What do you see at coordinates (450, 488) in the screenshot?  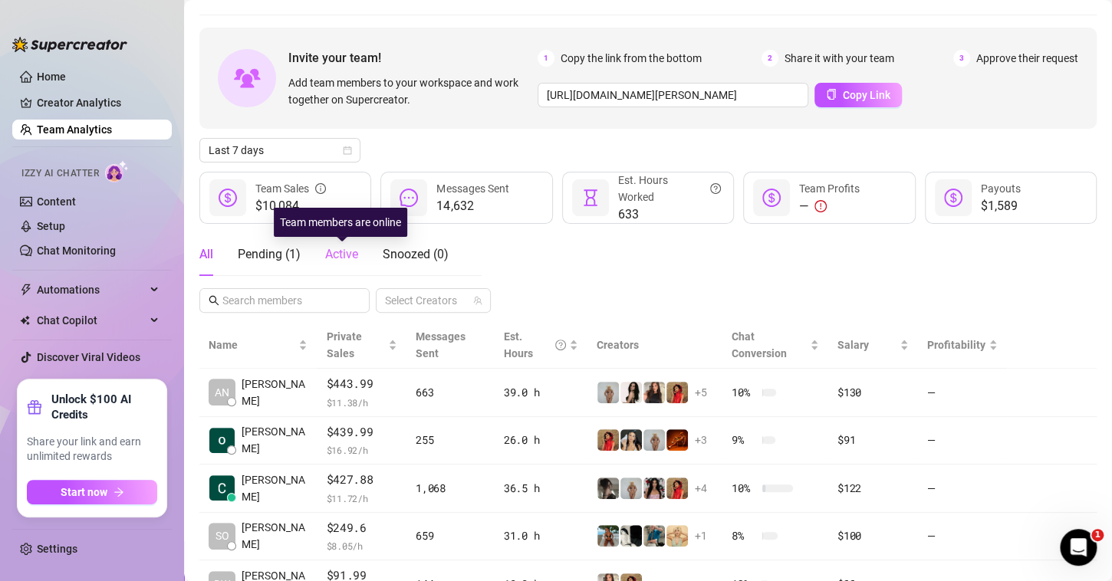 I see `div: 1,068` at bounding box center [450, 488].